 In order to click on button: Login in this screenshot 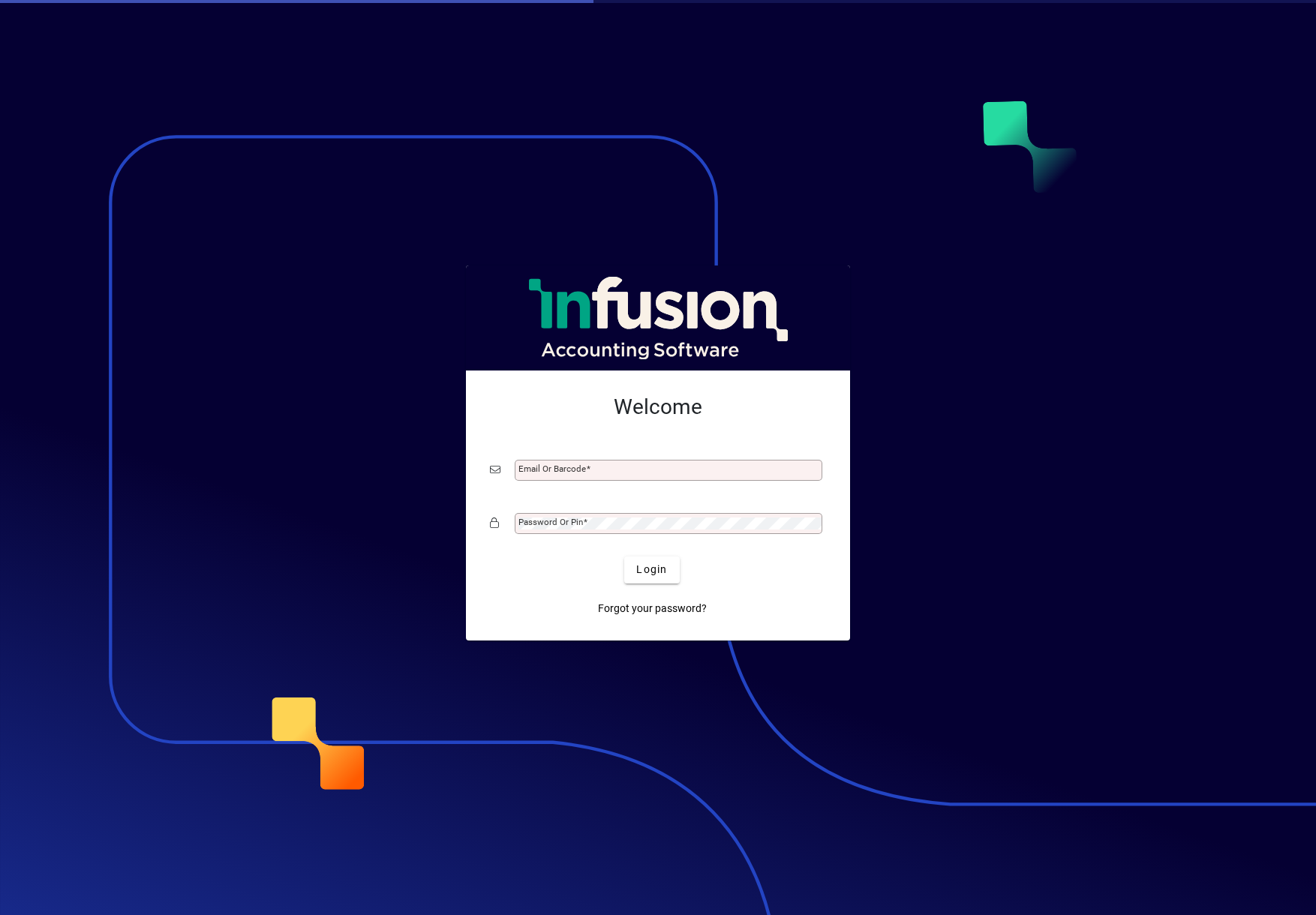, I will do `click(651, 570)`.